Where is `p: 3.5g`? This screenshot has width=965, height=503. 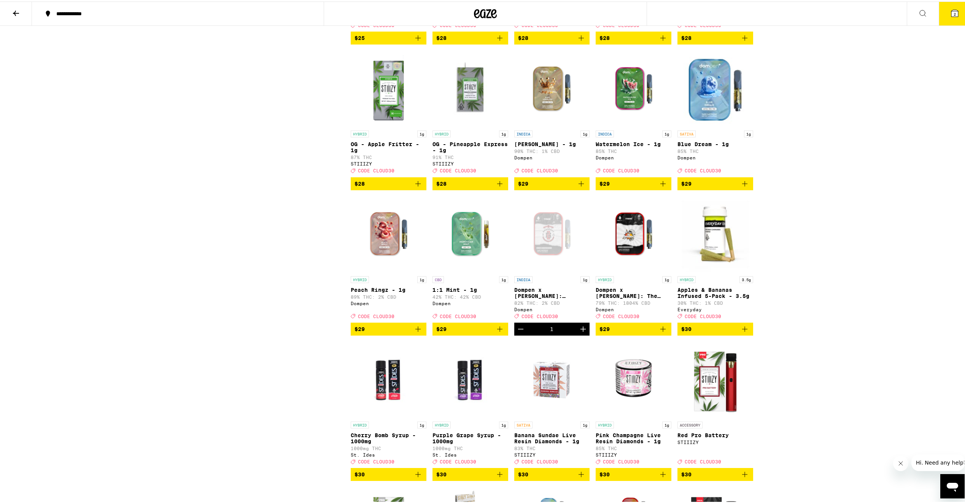
p: 3.5g is located at coordinates (747, 278).